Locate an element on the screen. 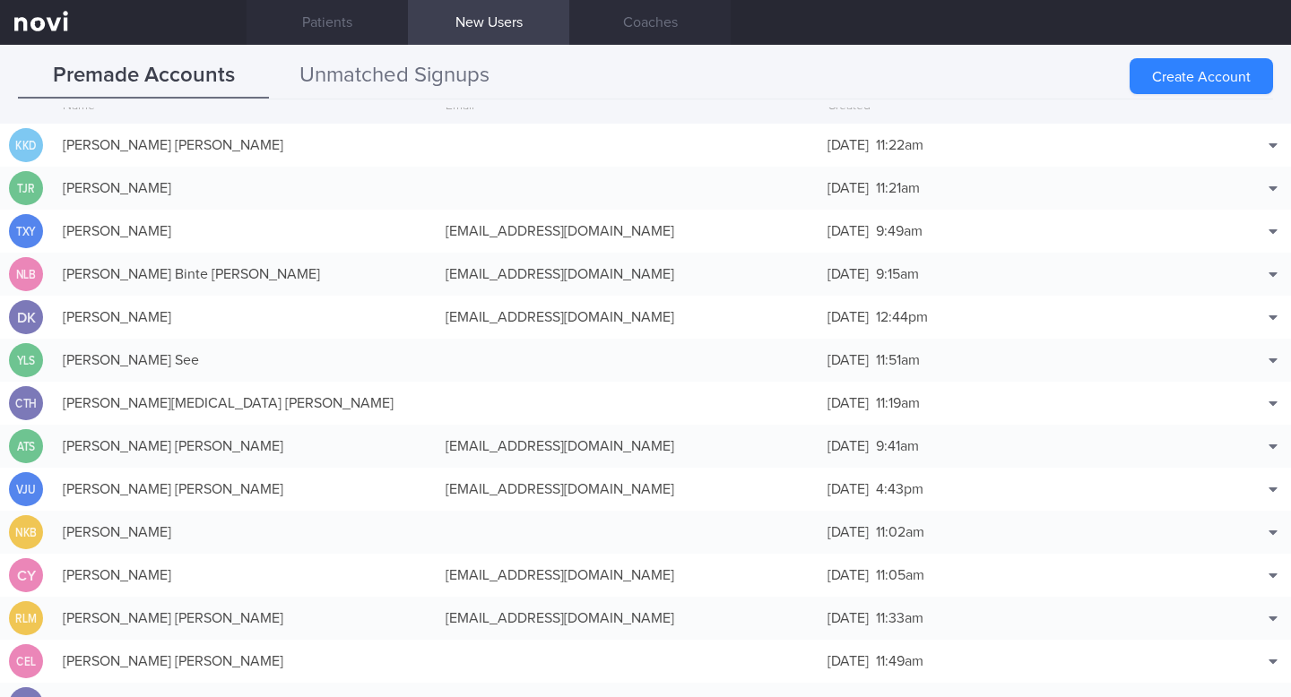 Image resolution: width=1291 pixels, height=697 pixels. button: Premade Accounts is located at coordinates (143, 76).